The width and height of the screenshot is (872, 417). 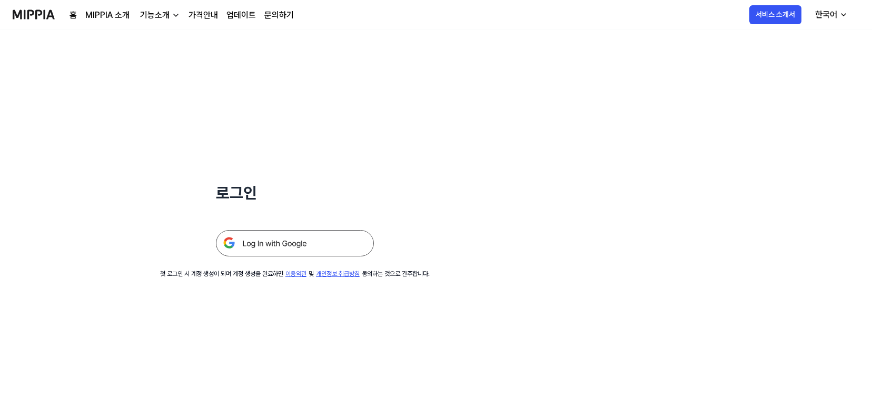 What do you see at coordinates (279, 15) in the screenshot?
I see `a: 문의하기` at bounding box center [279, 15].